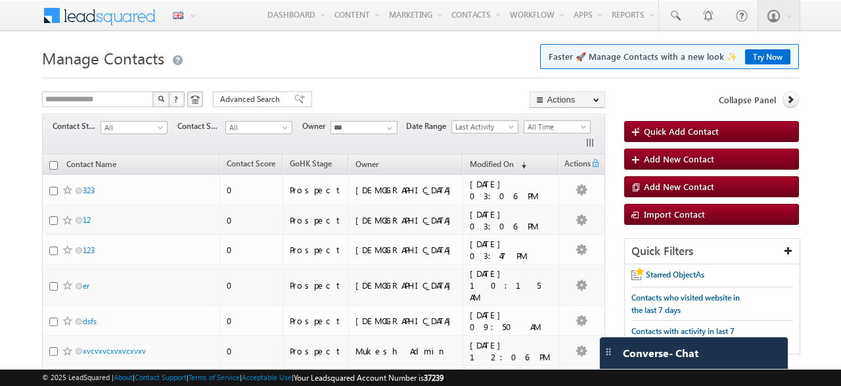 The width and height of the screenshot is (841, 386). Describe the element at coordinates (556, 127) in the screenshot. I see `span: All Time` at that location.